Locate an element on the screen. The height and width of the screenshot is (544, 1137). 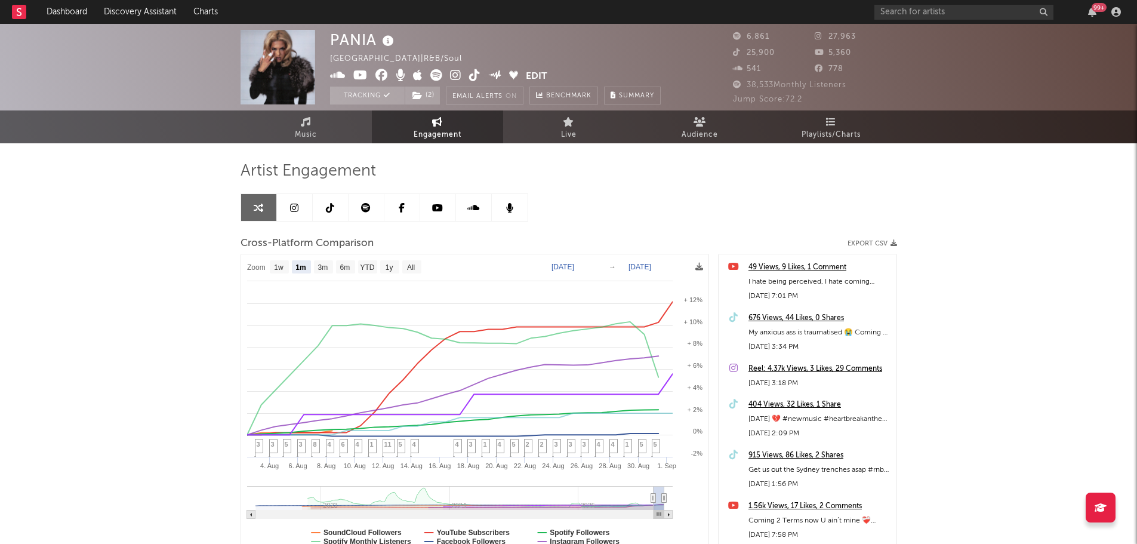
div: 1.56k Views, 17 Likes, 2 Comments is located at coordinates (819, 506).